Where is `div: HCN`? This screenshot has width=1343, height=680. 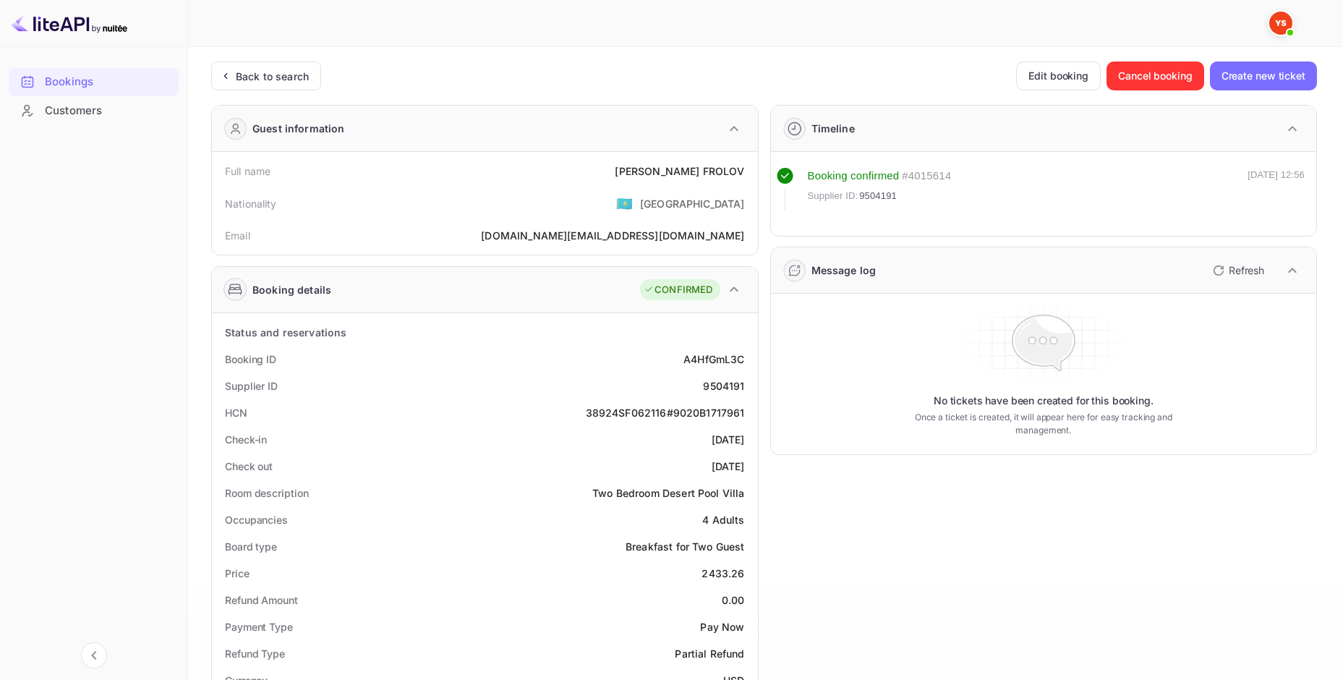
div: HCN is located at coordinates (236, 412).